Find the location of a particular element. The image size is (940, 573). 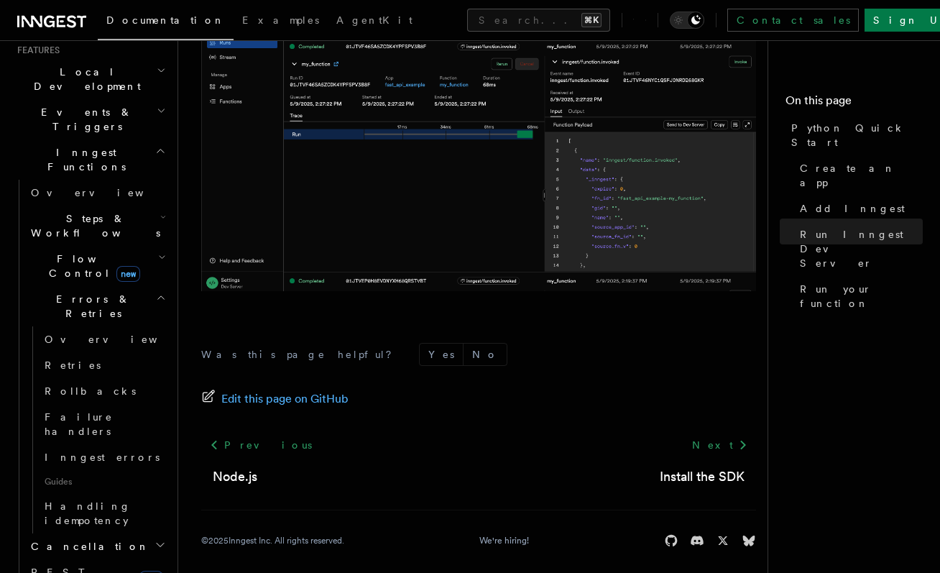

a: Inngest errors is located at coordinates (103, 457).